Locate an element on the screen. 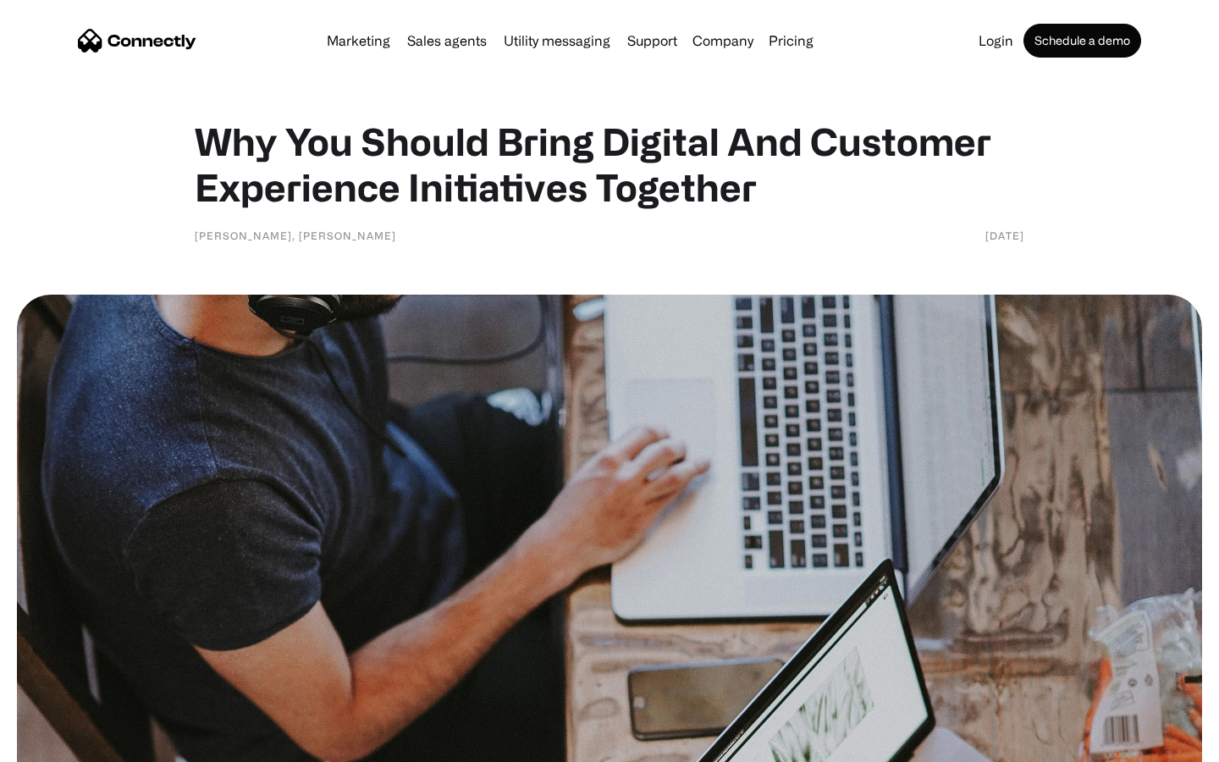 The image size is (1219, 762). a: Marketing is located at coordinates (358, 41).